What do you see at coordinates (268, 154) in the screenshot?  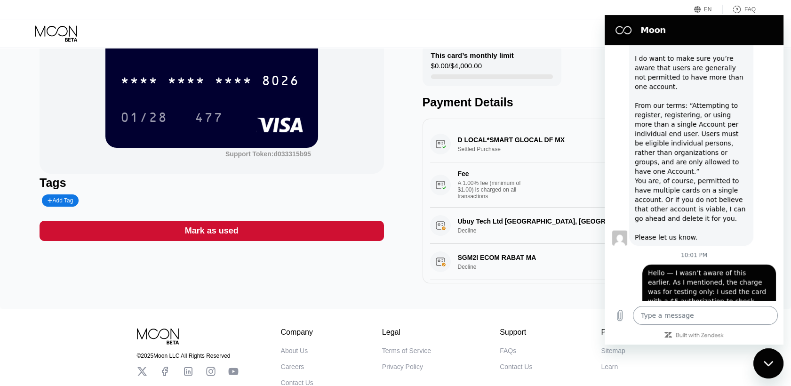 I see `div: Support Token:d033315b95` at bounding box center [268, 154].